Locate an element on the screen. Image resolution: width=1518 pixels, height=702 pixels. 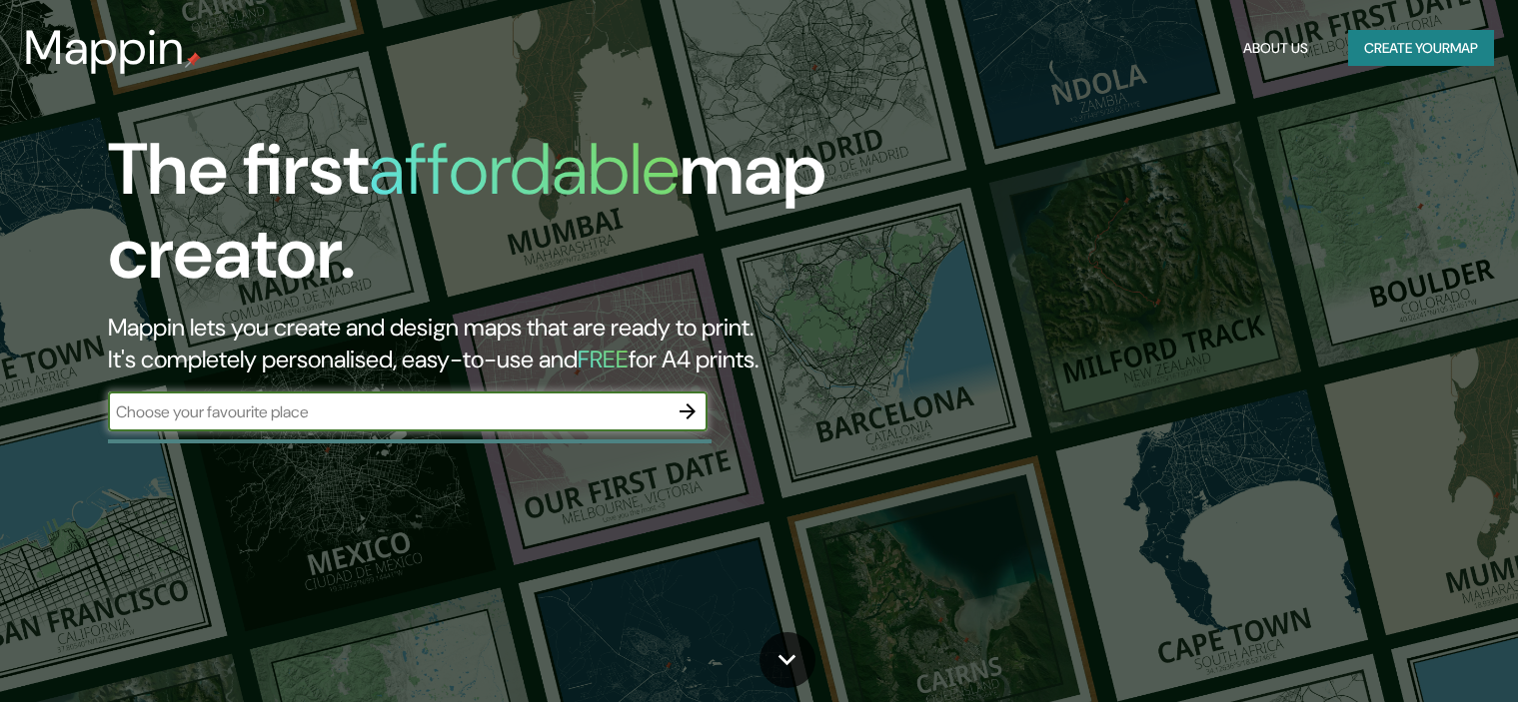
h3: Mappin is located at coordinates (104, 48).